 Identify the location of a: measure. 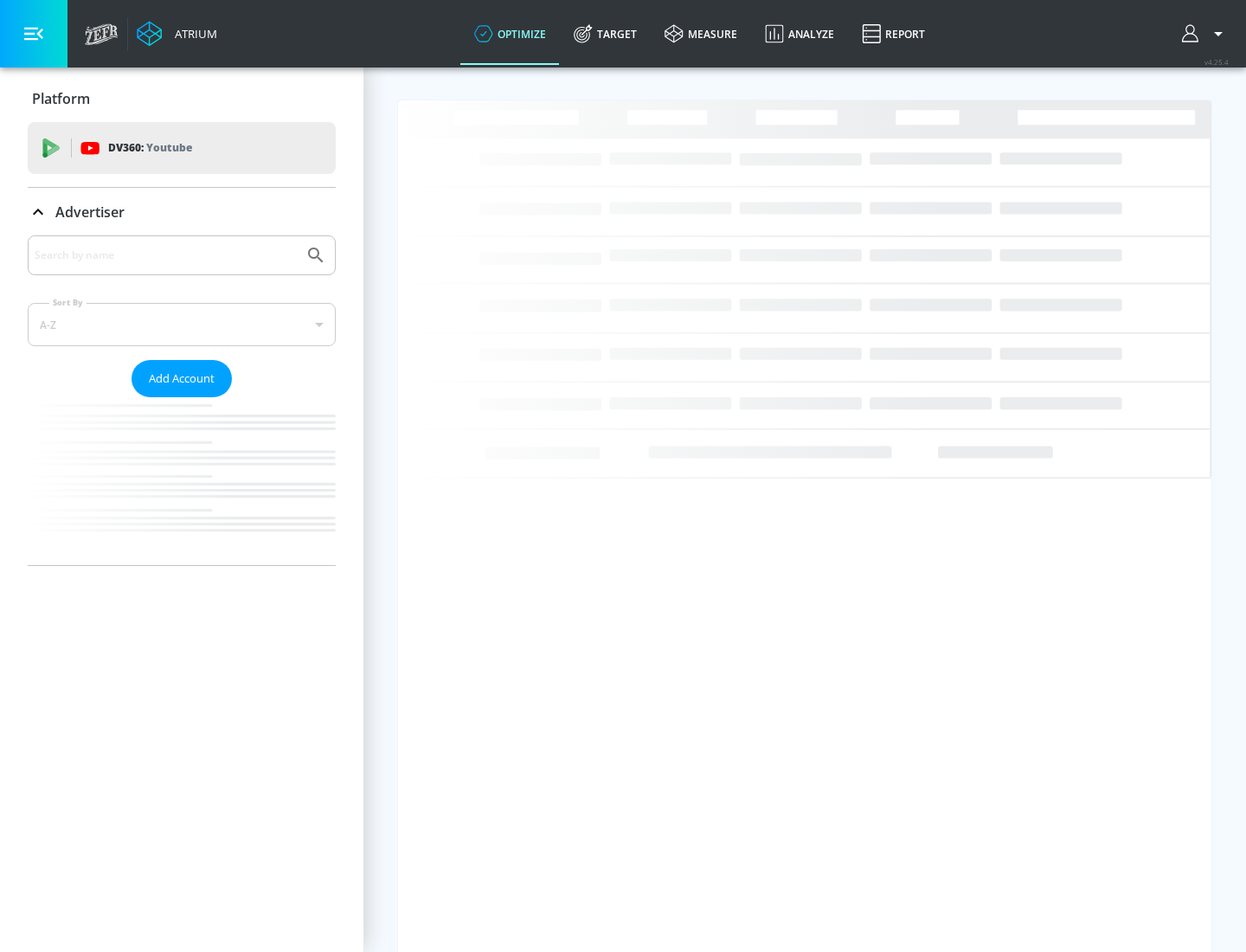
(701, 34).